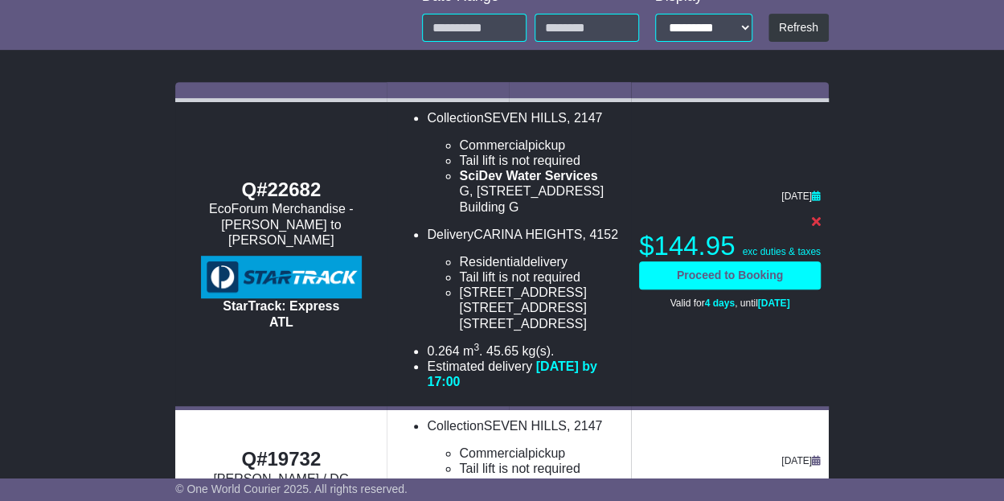 This screenshot has height=501, width=1004. What do you see at coordinates (719, 303) in the screenshot?
I see `span: 4 days` at bounding box center [719, 303].